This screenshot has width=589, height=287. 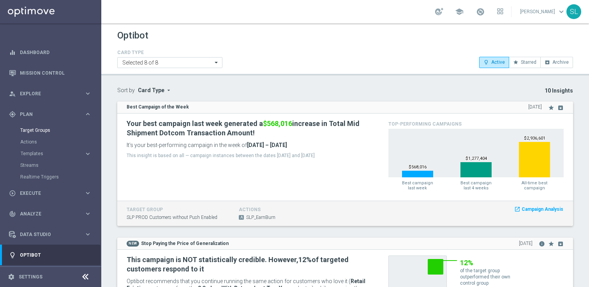 I want to click on a: Realtime Triggers, so click(x=51, y=177).